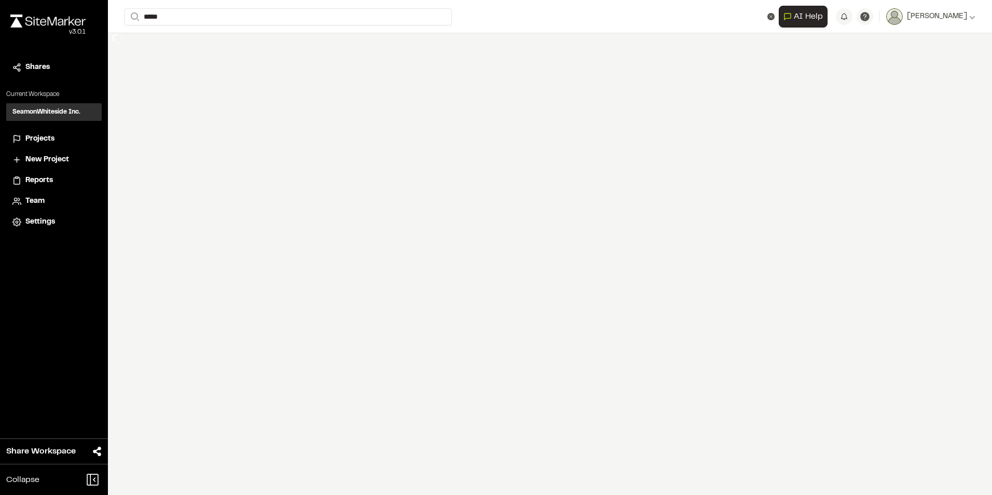  Describe the element at coordinates (54, 94) in the screenshot. I see `p: Current Workspace` at that location.